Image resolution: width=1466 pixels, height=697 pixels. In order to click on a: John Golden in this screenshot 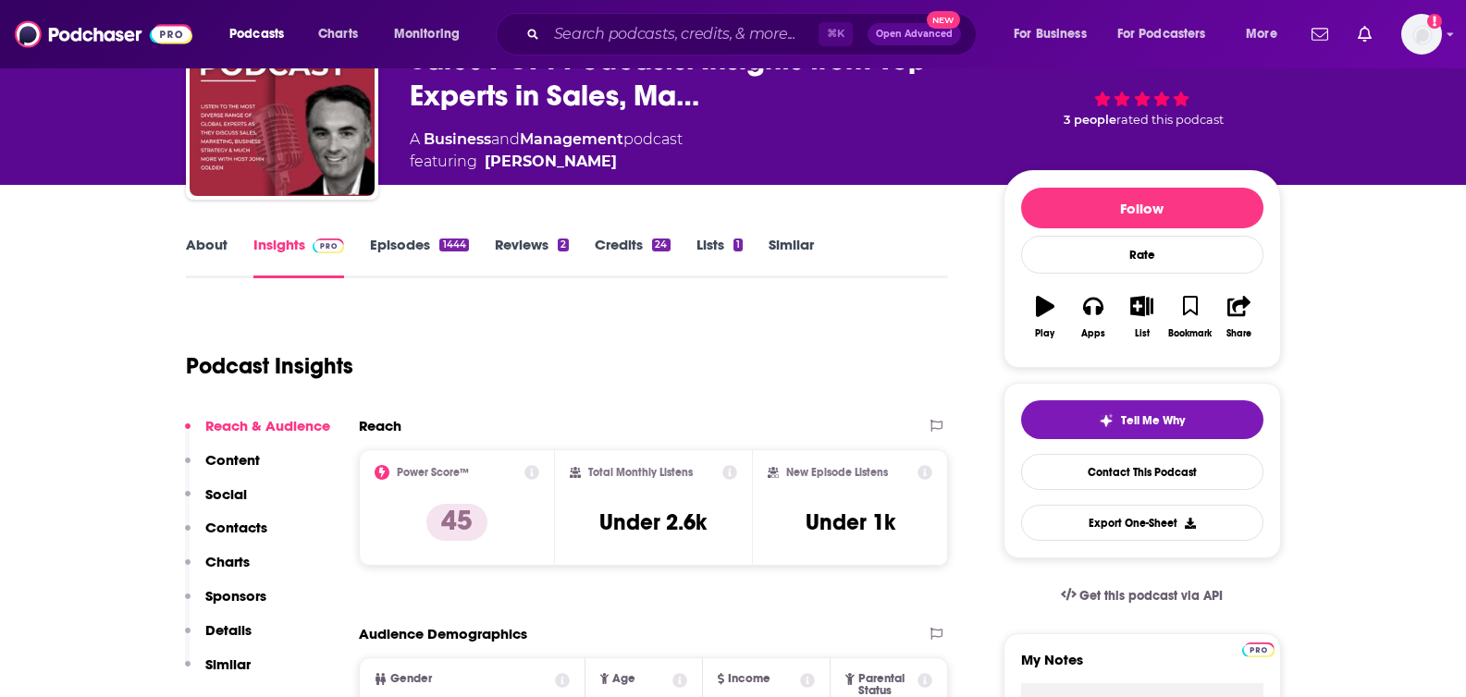, I will do `click(550, 162)`.